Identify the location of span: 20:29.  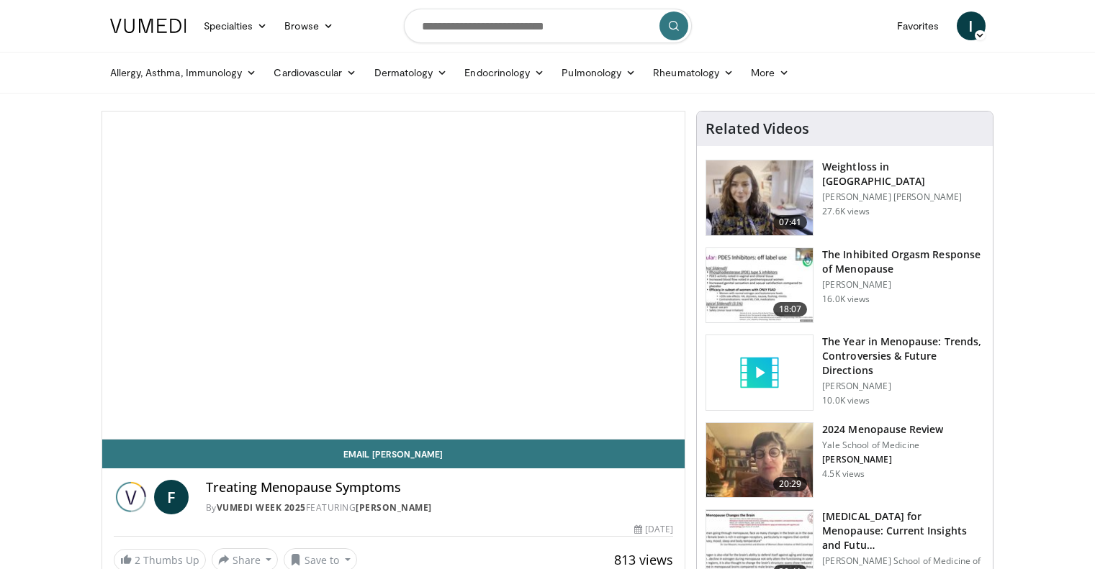
(790, 485).